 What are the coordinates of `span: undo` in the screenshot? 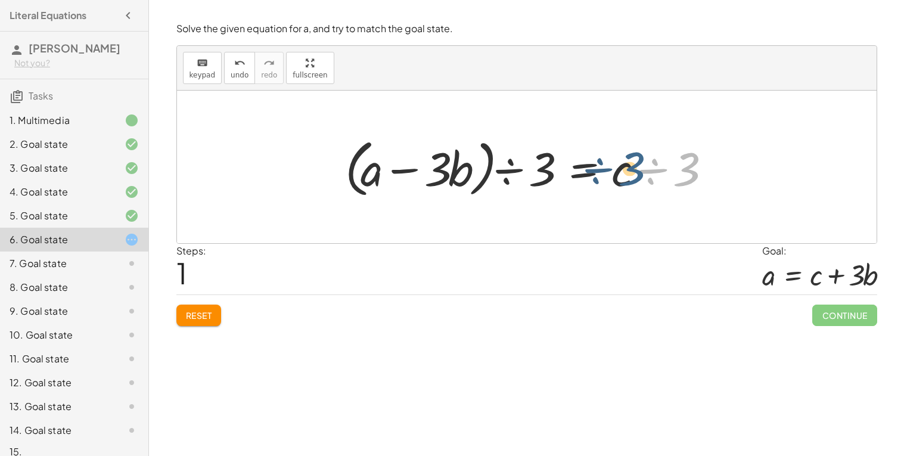 It's located at (240, 75).